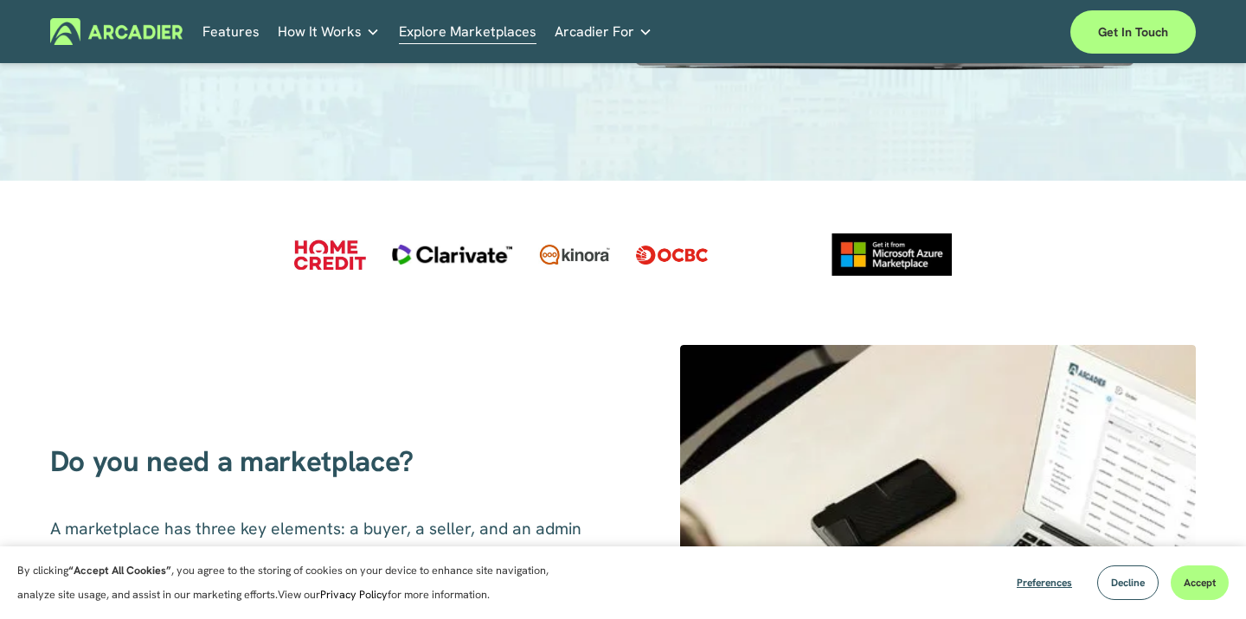  What do you see at coordinates (298, 583) in the screenshot?
I see `p: By clicking , you agree to the storing of cookies on your device to enhance site navigation, anal...` at bounding box center [298, 583].